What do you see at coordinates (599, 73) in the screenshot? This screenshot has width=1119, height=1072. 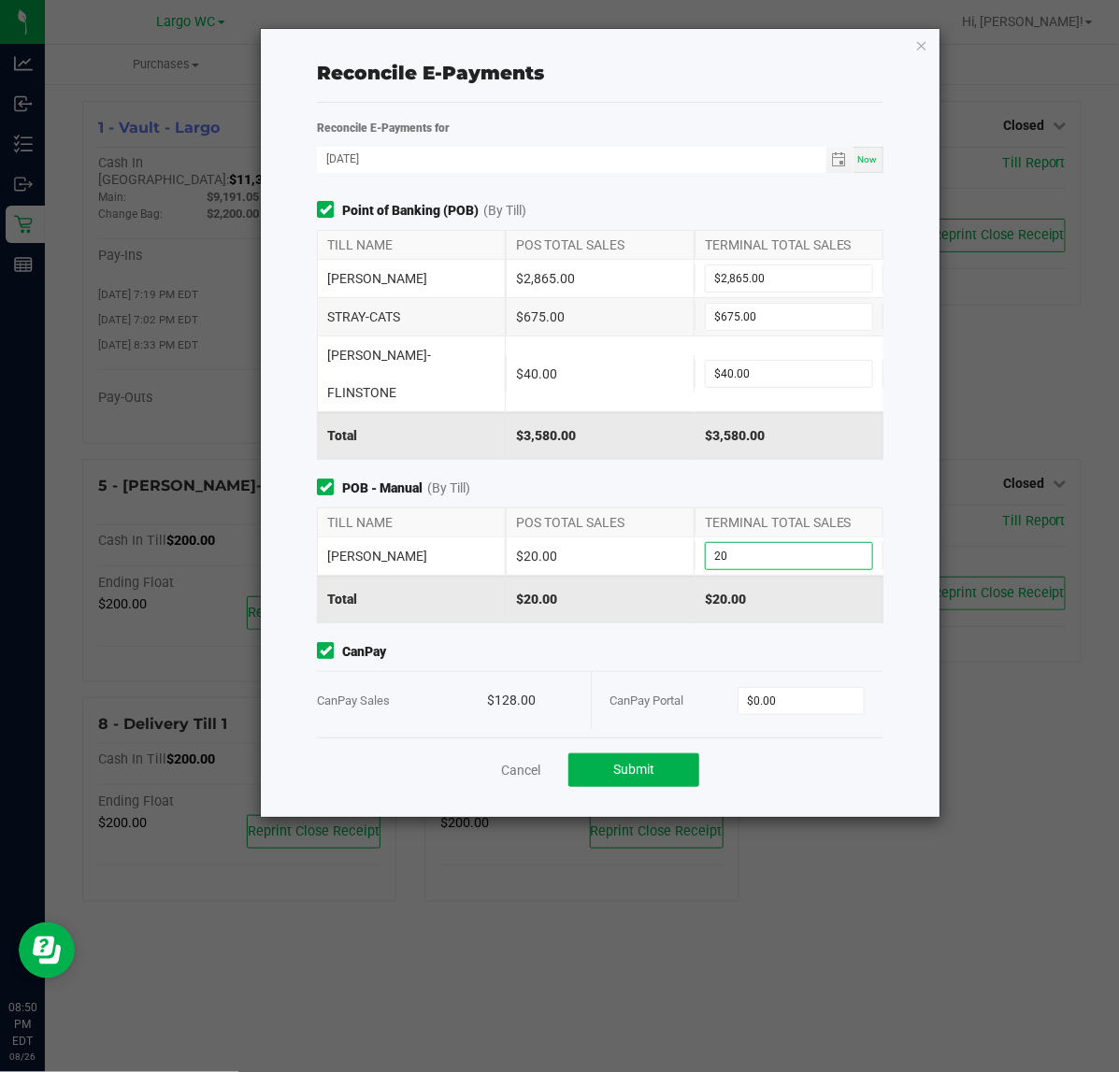 I see `div: Reconcile E-Payments` at bounding box center [599, 73].